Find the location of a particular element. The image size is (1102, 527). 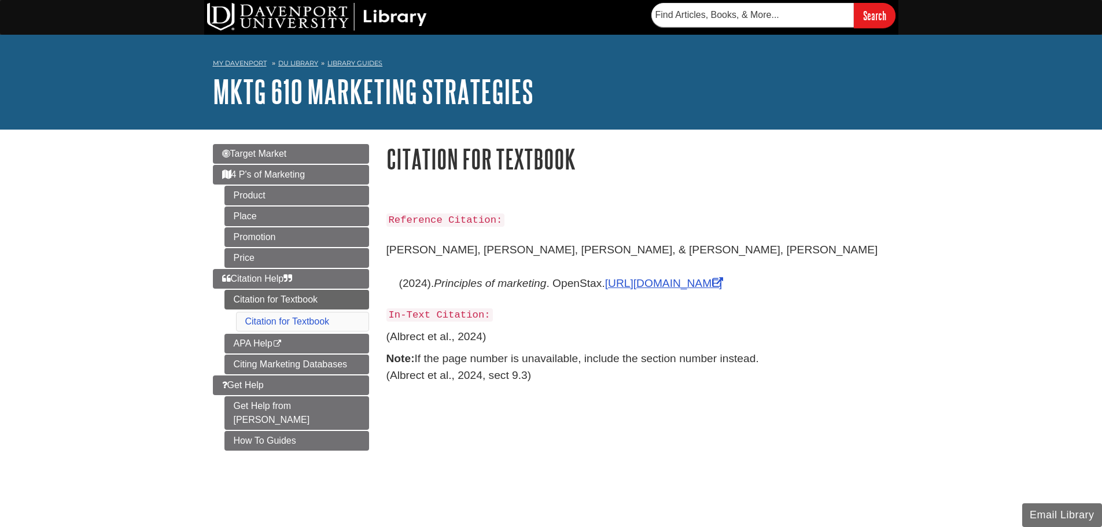

span: Target Market is located at coordinates (255, 153).